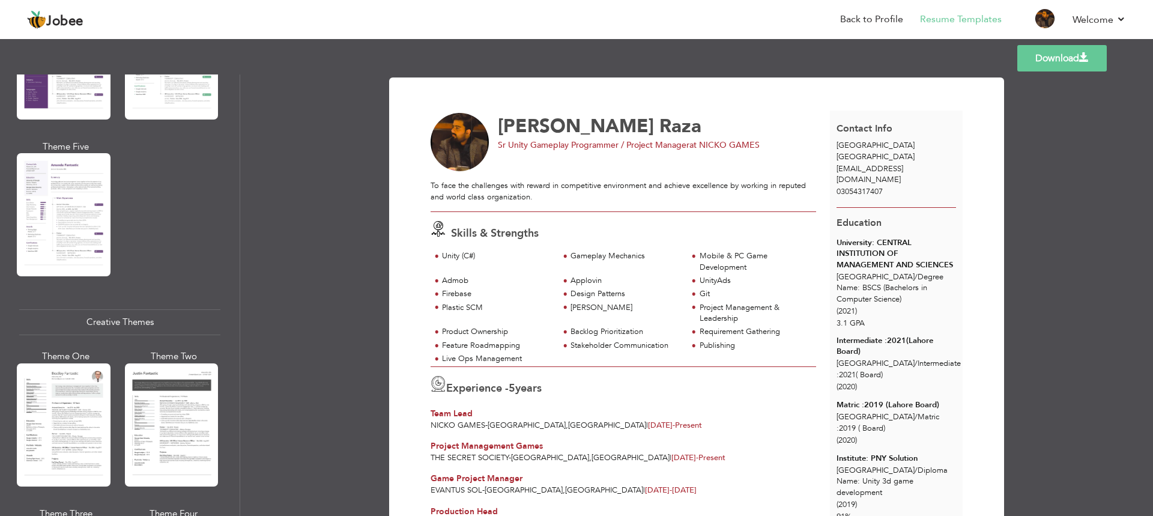 Image resolution: width=1153 pixels, height=516 pixels. What do you see at coordinates (174, 356) in the screenshot?
I see `div: Theme Two` at bounding box center [174, 356].